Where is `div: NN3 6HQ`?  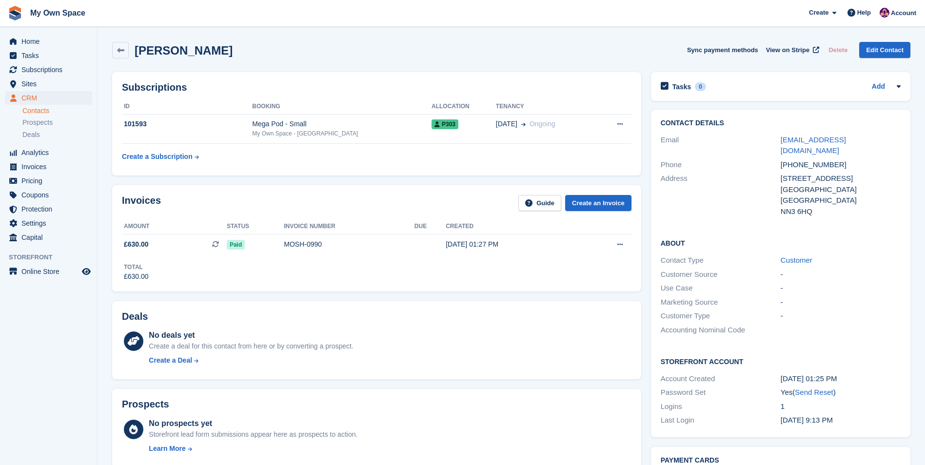
div: NN3 6HQ is located at coordinates (840, 212).